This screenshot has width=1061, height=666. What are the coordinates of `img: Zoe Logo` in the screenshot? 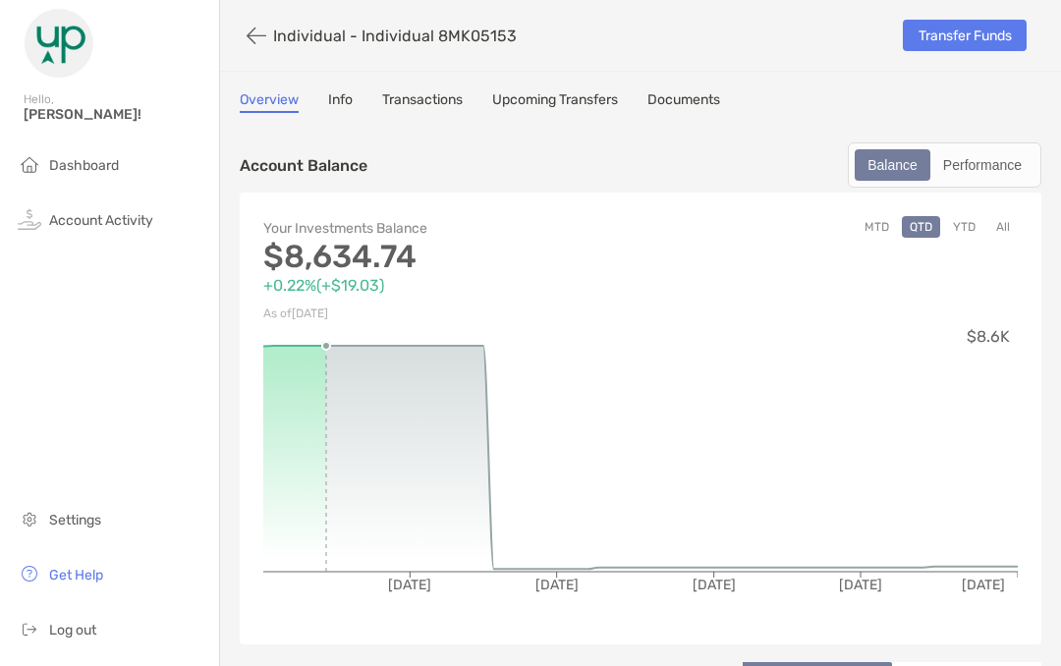 It's located at (59, 43).